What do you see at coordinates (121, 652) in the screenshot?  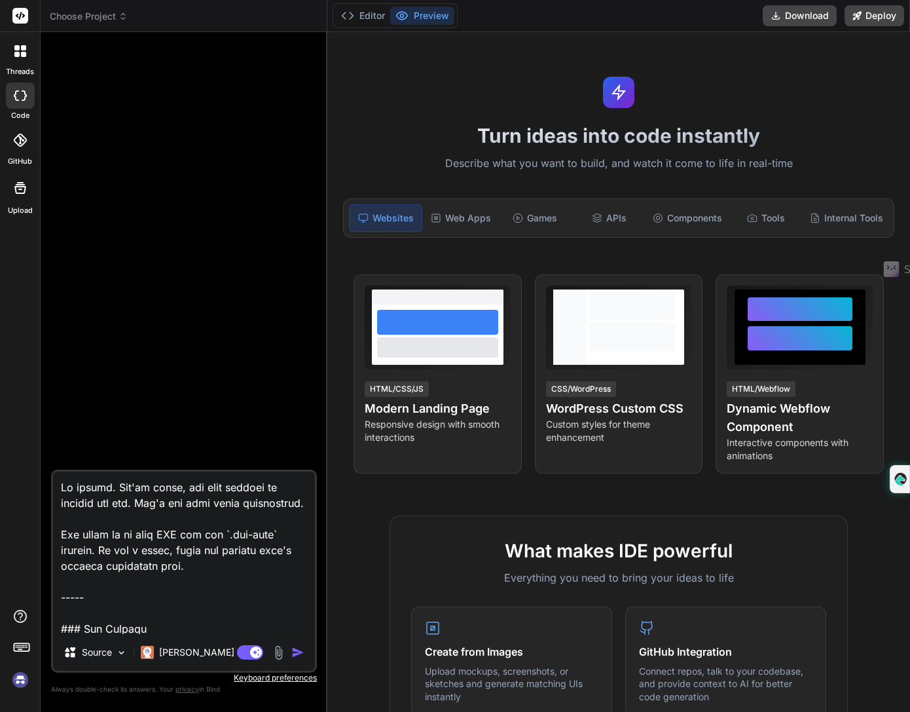 I see `img: Pick Models` at bounding box center [121, 652].